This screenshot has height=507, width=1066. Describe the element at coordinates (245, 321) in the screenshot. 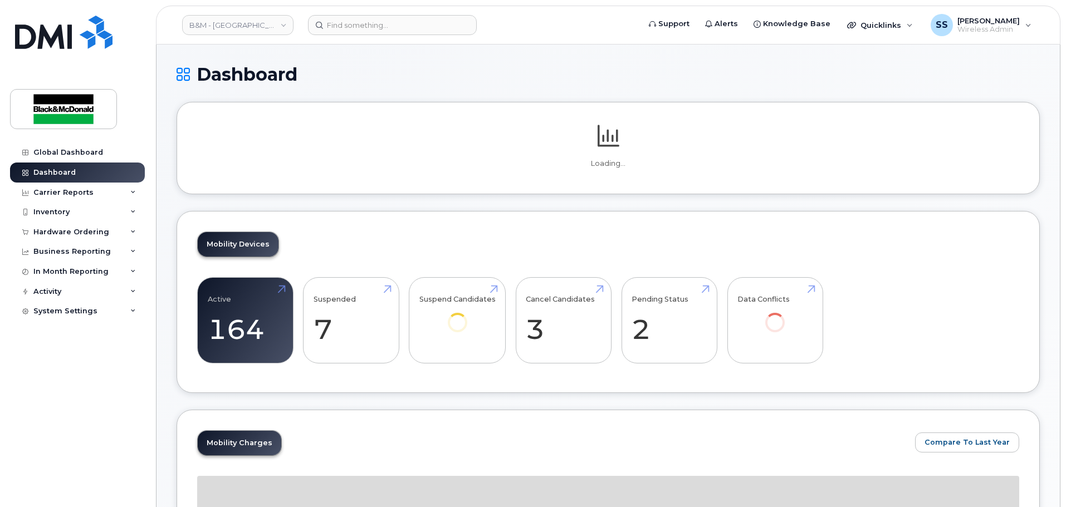

I see `a: Active 164` at that location.